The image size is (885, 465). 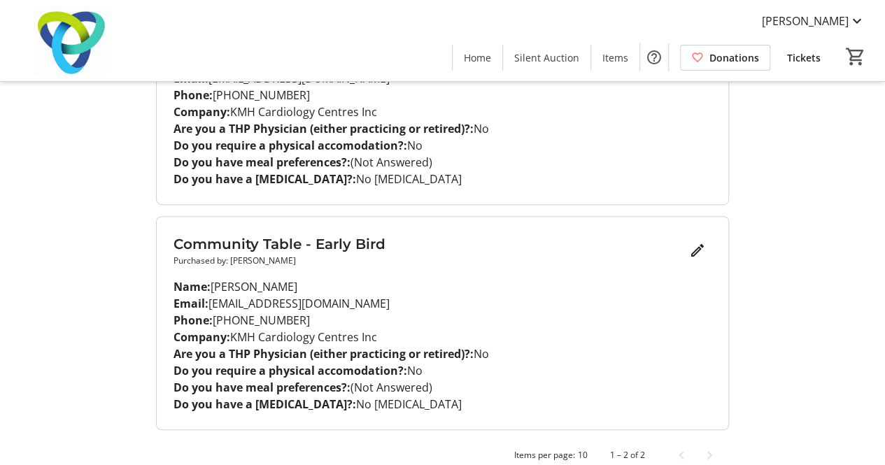 What do you see at coordinates (583, 455) in the screenshot?
I see `div: 10` at bounding box center [583, 455].